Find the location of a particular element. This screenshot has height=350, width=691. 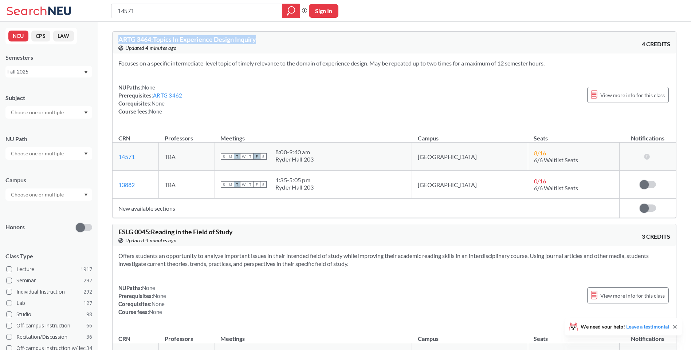

button: CPS is located at coordinates (41, 36).